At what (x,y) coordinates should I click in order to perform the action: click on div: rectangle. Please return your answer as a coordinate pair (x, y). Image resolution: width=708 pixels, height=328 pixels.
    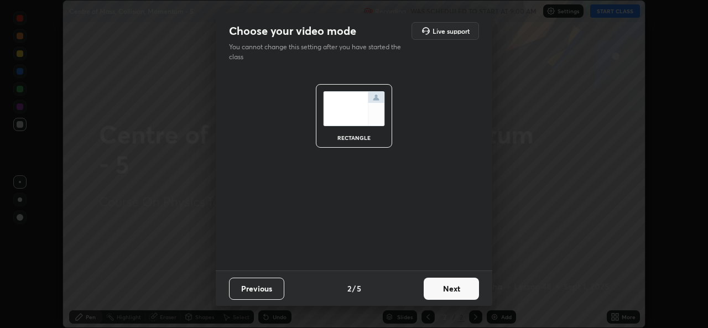
    Looking at the image, I should click on (354, 138).